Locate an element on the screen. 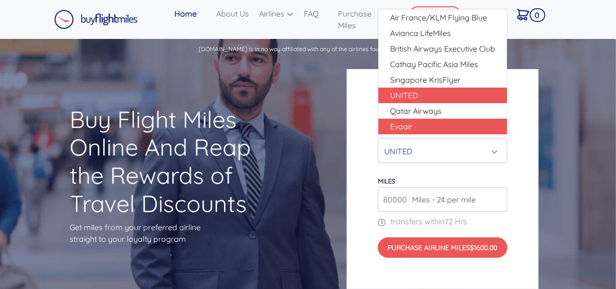 Image resolution: width=616 pixels, height=289 pixels. button: UNITED is located at coordinates (443, 151).